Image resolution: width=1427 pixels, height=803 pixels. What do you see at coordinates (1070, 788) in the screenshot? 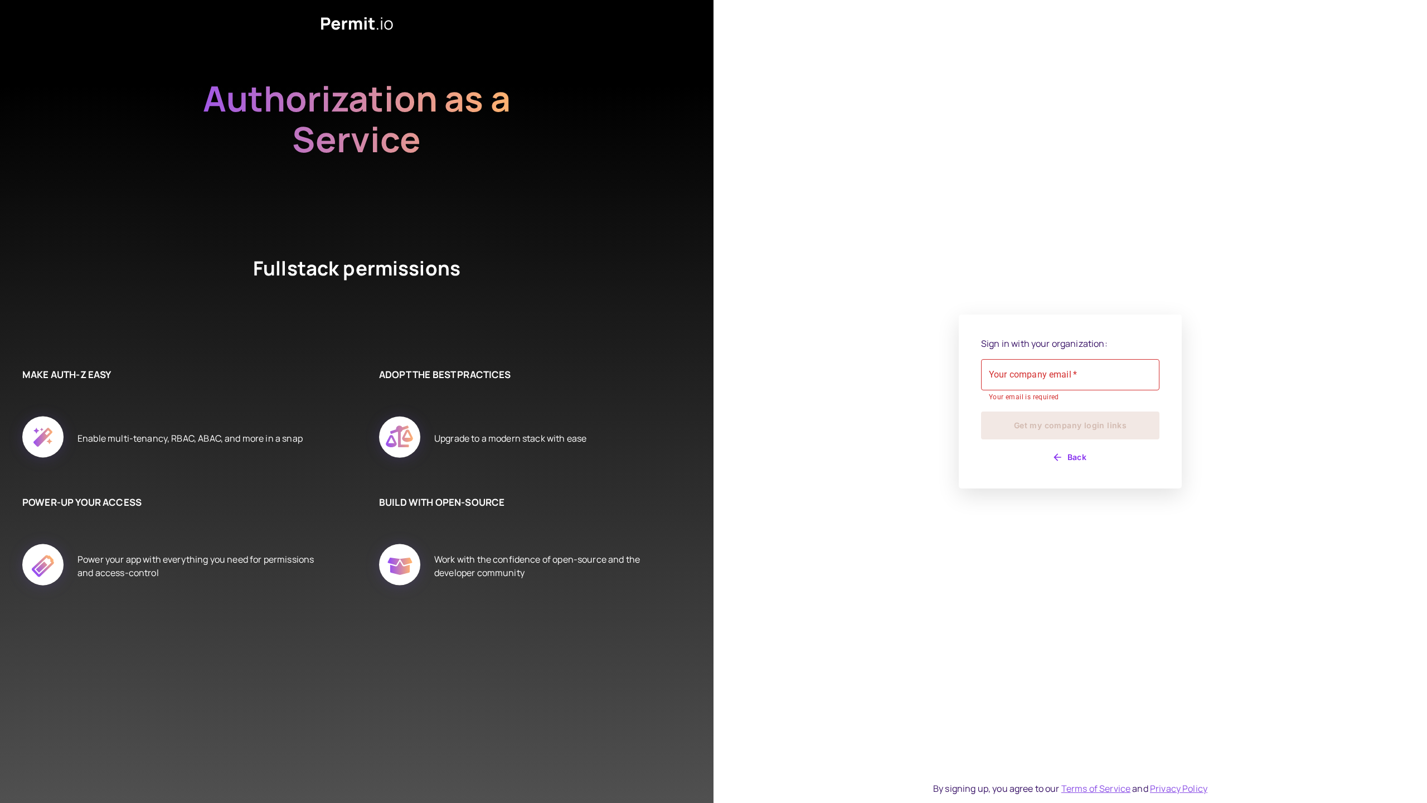
I see `div: By signing up, you agree to our and` at bounding box center [1070, 788].